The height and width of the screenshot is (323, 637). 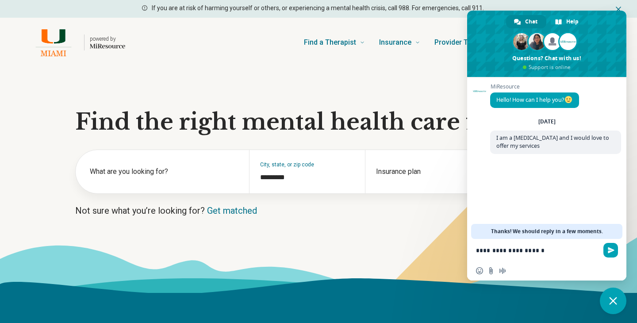 What do you see at coordinates (567, 22) in the screenshot?
I see `a: Help` at bounding box center [567, 22].